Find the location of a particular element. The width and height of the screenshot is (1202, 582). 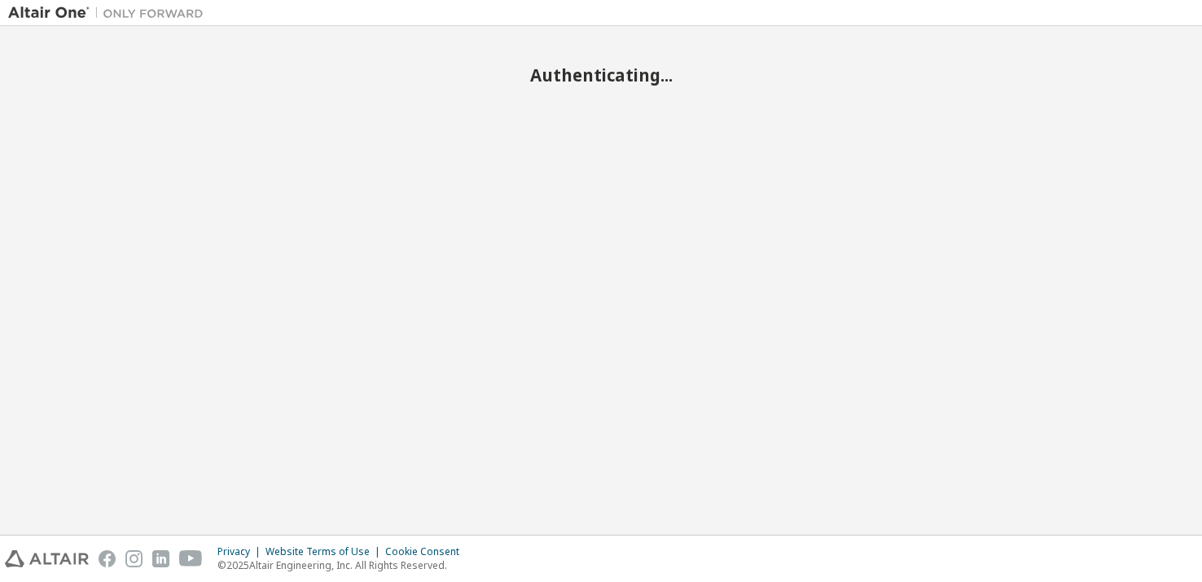

img: facebook.svg is located at coordinates (107, 558).